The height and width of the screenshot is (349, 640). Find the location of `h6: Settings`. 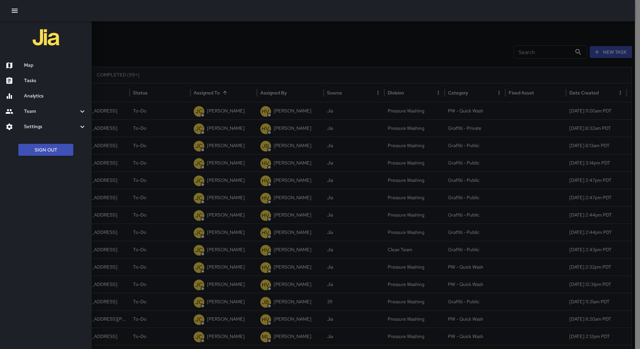

h6: Settings is located at coordinates (51, 127).